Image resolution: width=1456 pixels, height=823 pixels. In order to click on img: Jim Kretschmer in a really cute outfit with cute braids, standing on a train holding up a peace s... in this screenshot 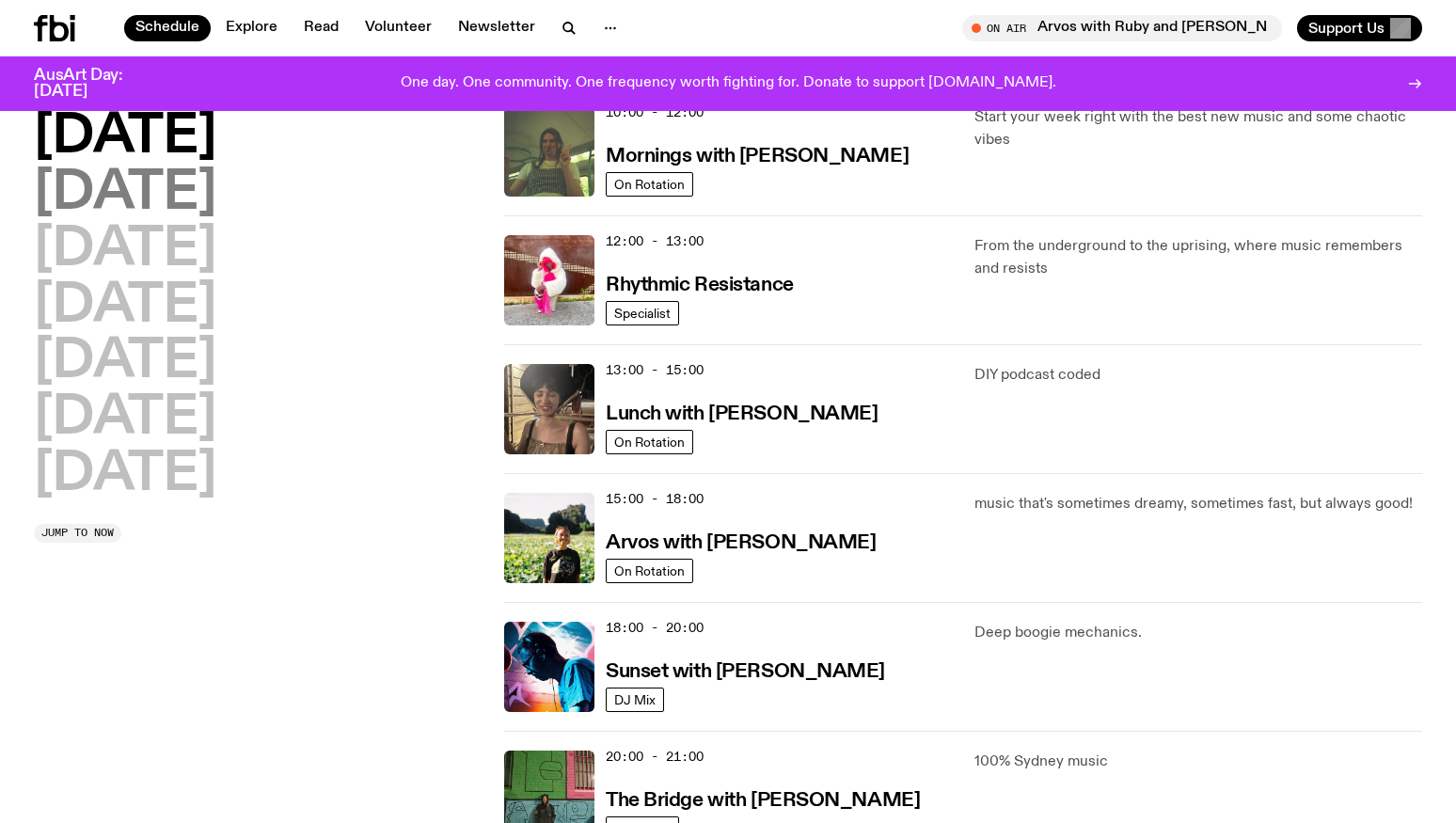, I will do `click(550, 152)`.